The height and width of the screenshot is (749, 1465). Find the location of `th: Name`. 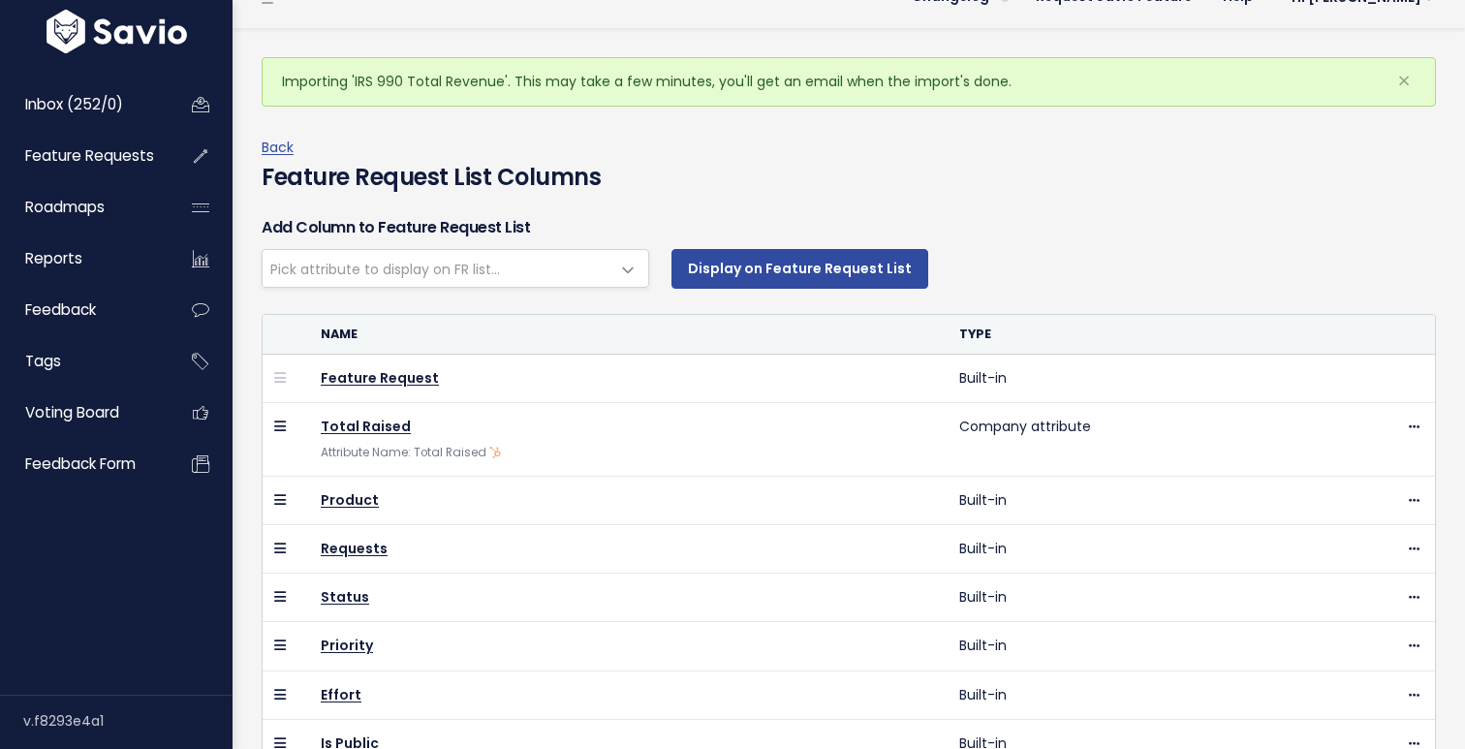

th: Name is located at coordinates (628, 334).